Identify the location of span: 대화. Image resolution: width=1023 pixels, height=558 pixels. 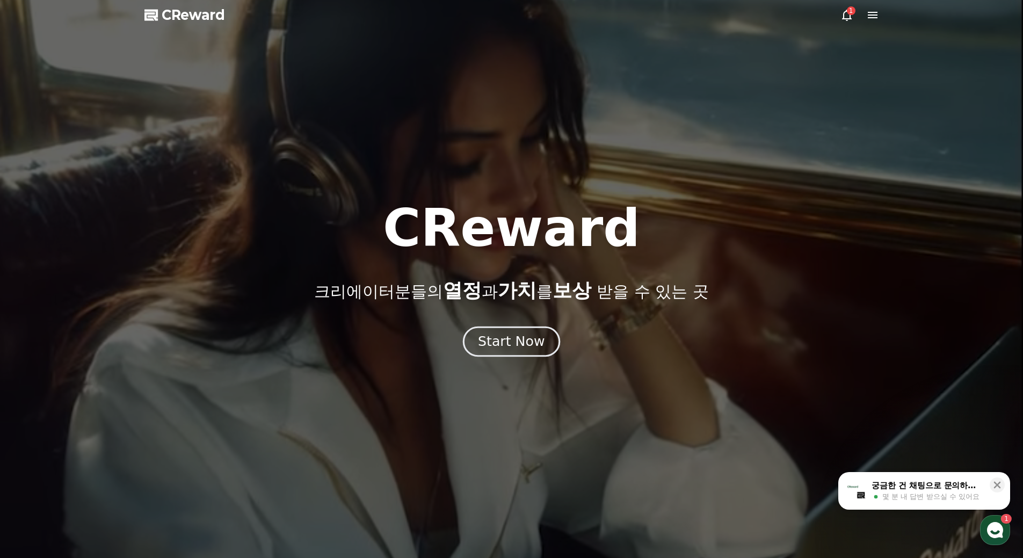
(105, 362).